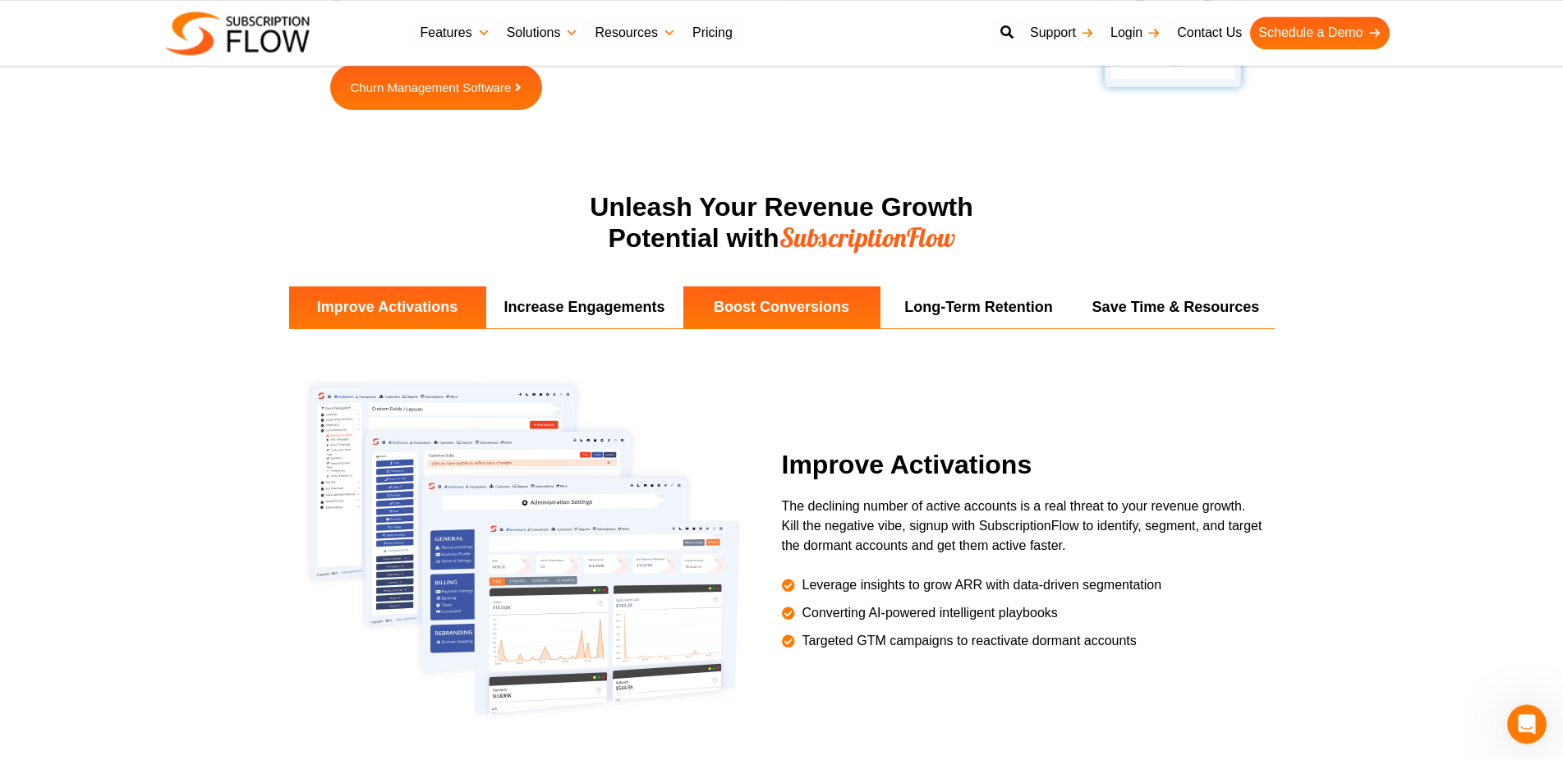 This screenshot has height=760, width=1563. What do you see at coordinates (237, 33) in the screenshot?
I see `img: Subscriptionflow` at bounding box center [237, 33].